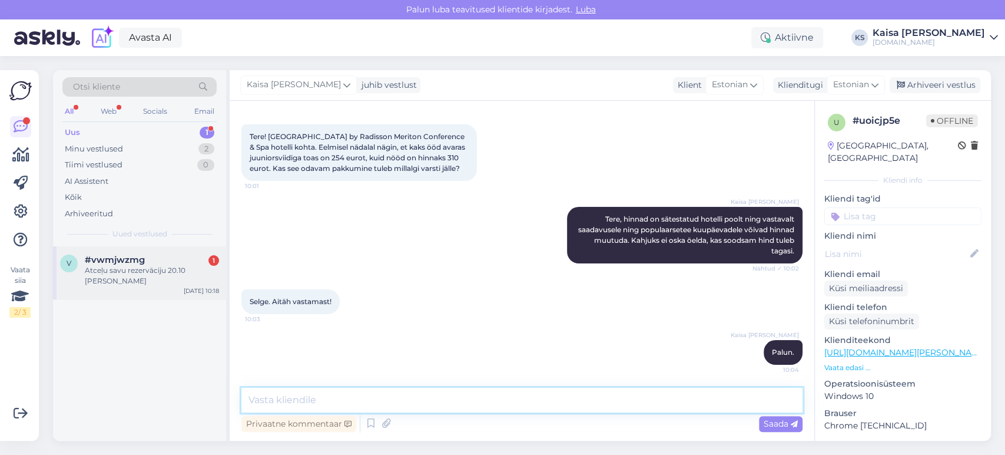 This screenshot has width=1005, height=455. Describe the element at coordinates (889, 121) in the screenshot. I see `div: # uoicjp5e` at that location.